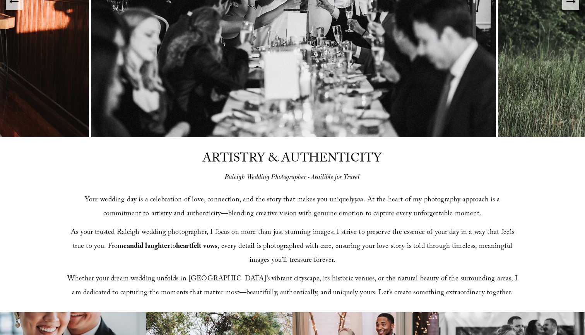 This screenshot has width=585, height=335. What do you see at coordinates (293, 207) in the screenshot?
I see `span: Your wedding day is a celebration of love, connection, and the story that makes you uniquely . At...` at bounding box center [293, 207].